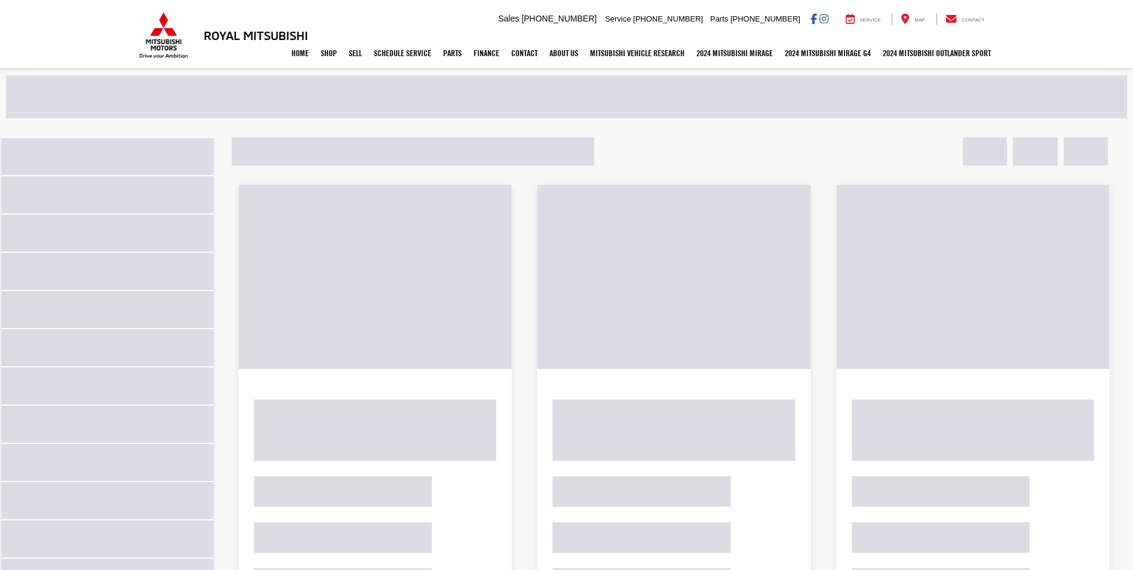 This screenshot has width=1133, height=570. I want to click on a: Sell, so click(355, 53).